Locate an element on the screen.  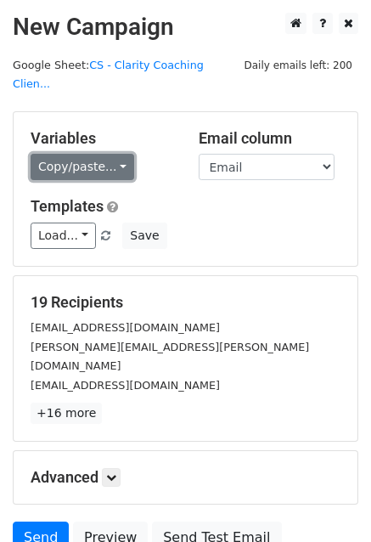
span: Daily emails left: 200 is located at coordinates (298, 65).